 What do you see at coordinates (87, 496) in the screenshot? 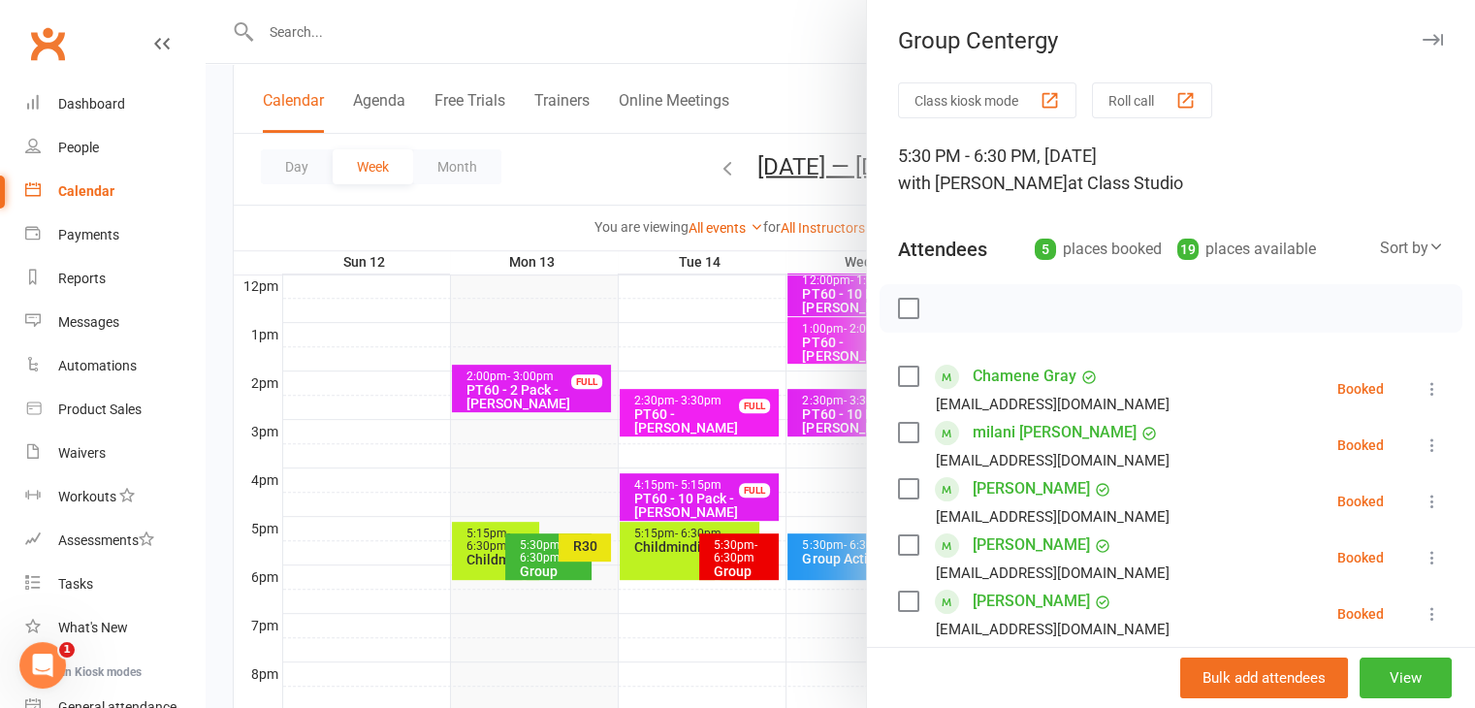
I see `div: Workouts` at bounding box center [87, 496].